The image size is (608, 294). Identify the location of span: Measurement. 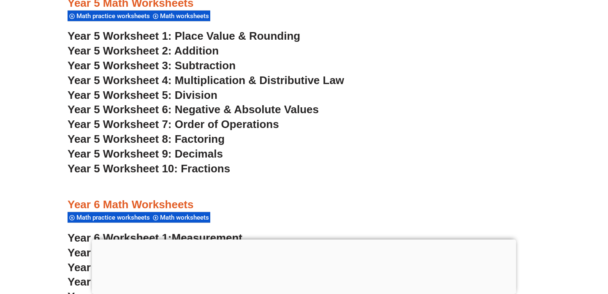
(207, 238).